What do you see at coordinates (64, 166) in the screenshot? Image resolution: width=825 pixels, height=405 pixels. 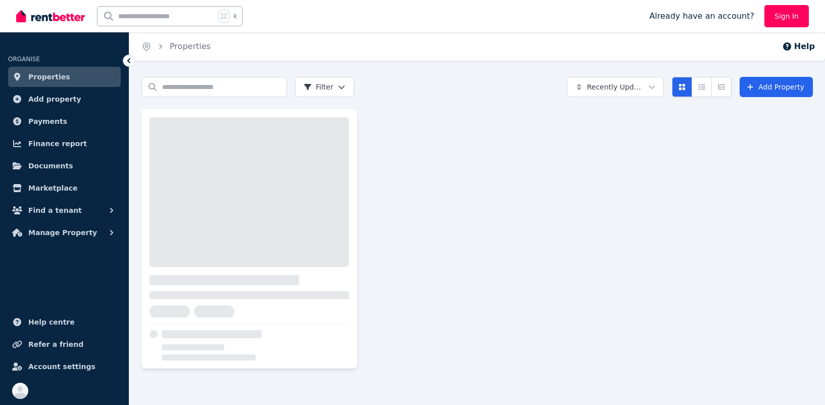 I see `a: Documents` at bounding box center [64, 166].